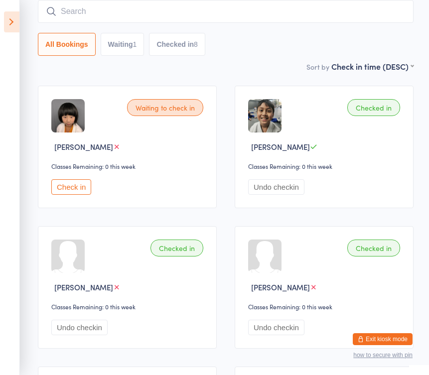  What do you see at coordinates (318, 67) in the screenshot?
I see `label: Sort by` at bounding box center [318, 67].